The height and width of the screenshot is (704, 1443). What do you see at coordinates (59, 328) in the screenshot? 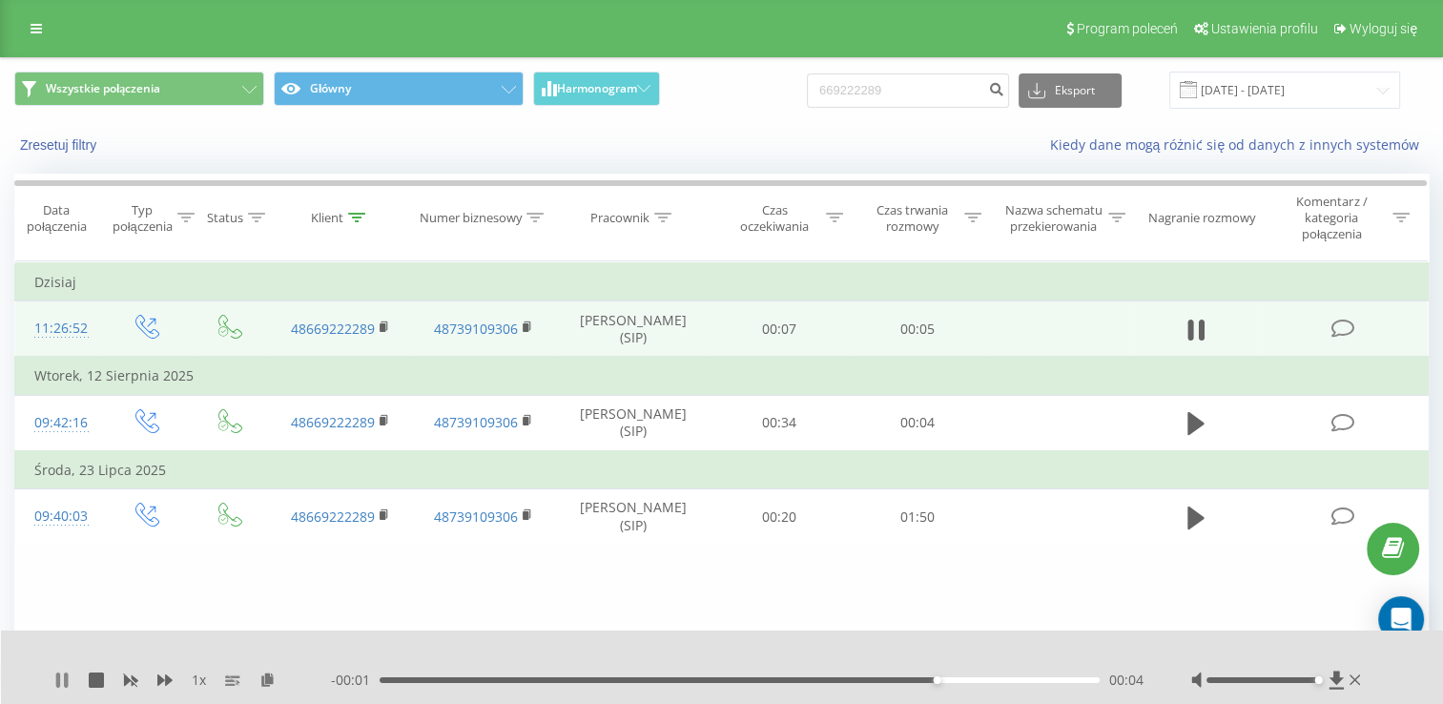
I see `div: 11:26:52` at bounding box center [59, 328].